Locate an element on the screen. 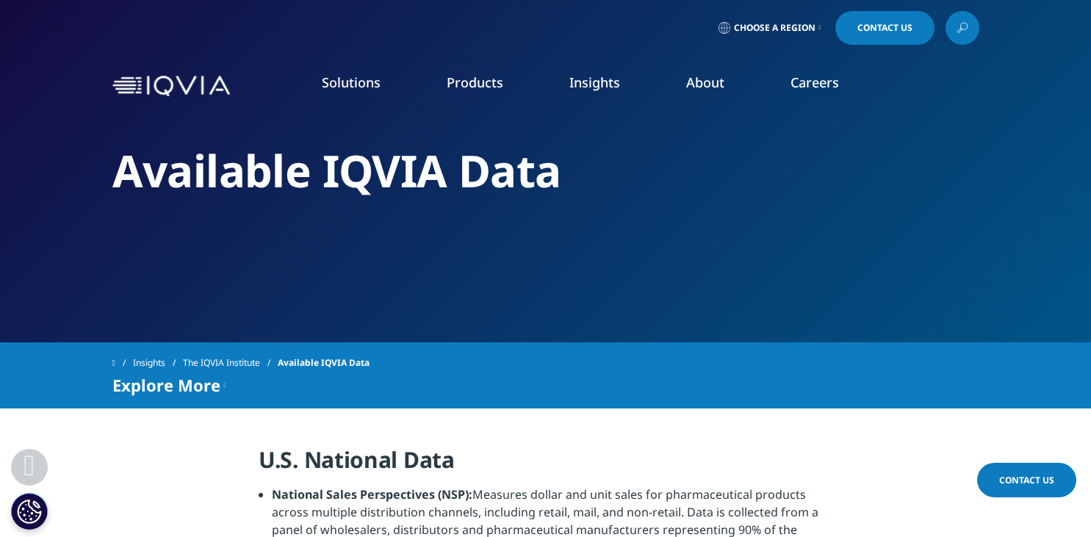  span: Available IQVIA Data is located at coordinates (323, 363).